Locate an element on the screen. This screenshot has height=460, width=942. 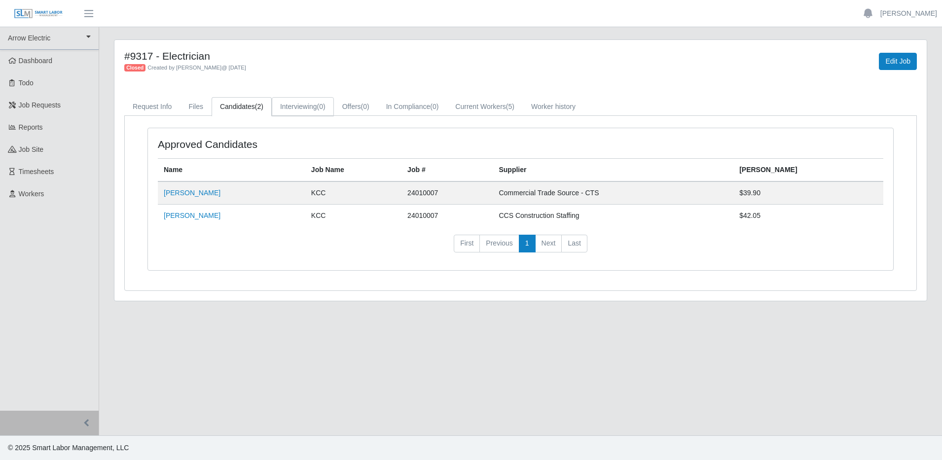
td: $39.90 is located at coordinates (809, 193).